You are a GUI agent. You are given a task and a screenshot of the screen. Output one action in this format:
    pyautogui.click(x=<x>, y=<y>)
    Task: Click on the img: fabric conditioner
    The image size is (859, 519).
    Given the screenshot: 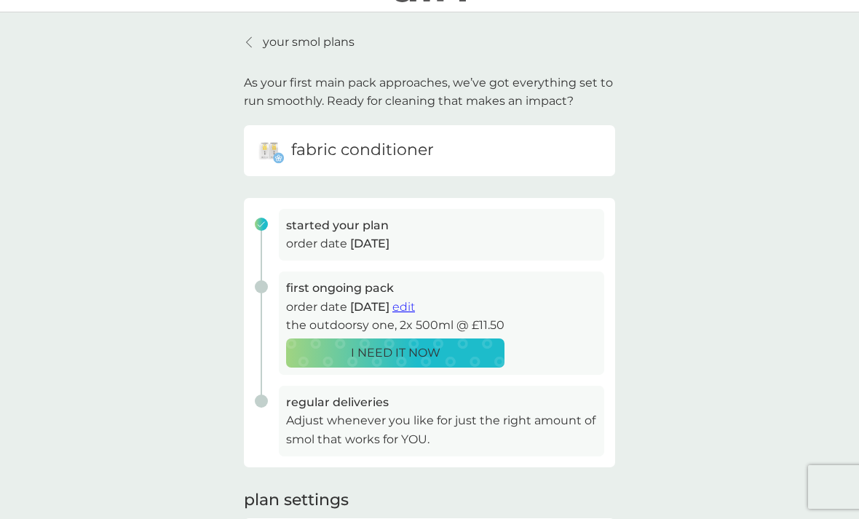 What is the action you would take?
    pyautogui.click(x=269, y=151)
    